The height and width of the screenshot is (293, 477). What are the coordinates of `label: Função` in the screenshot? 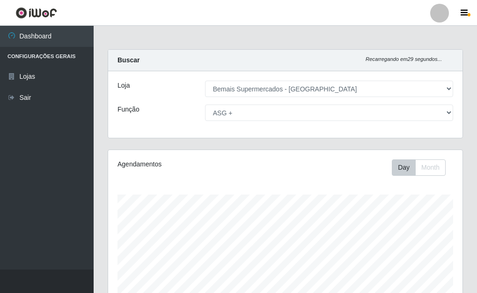 It's located at (128, 109).